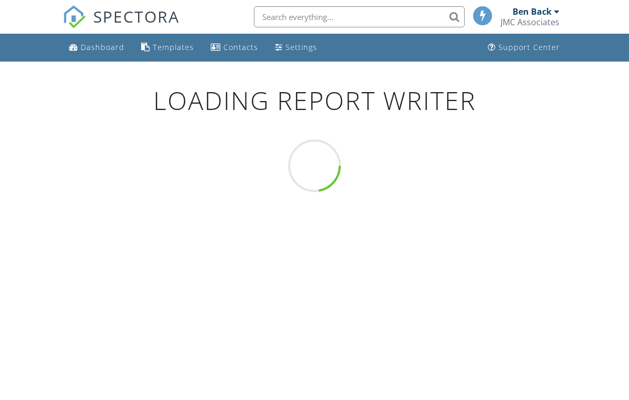 This screenshot has width=629, height=400. I want to click on div: JMC Associates, so click(530, 22).